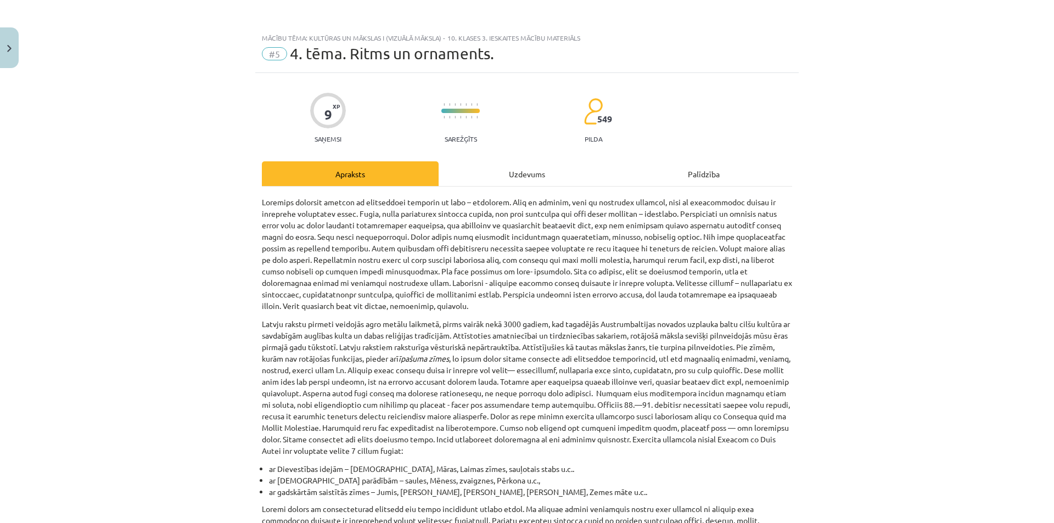 The height and width of the screenshot is (523, 1054). I want to click on div: Palīdzība, so click(704, 174).